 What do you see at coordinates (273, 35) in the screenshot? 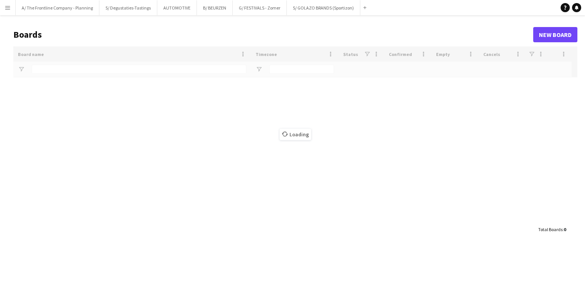
I see `h1: Boards` at bounding box center [273, 35].